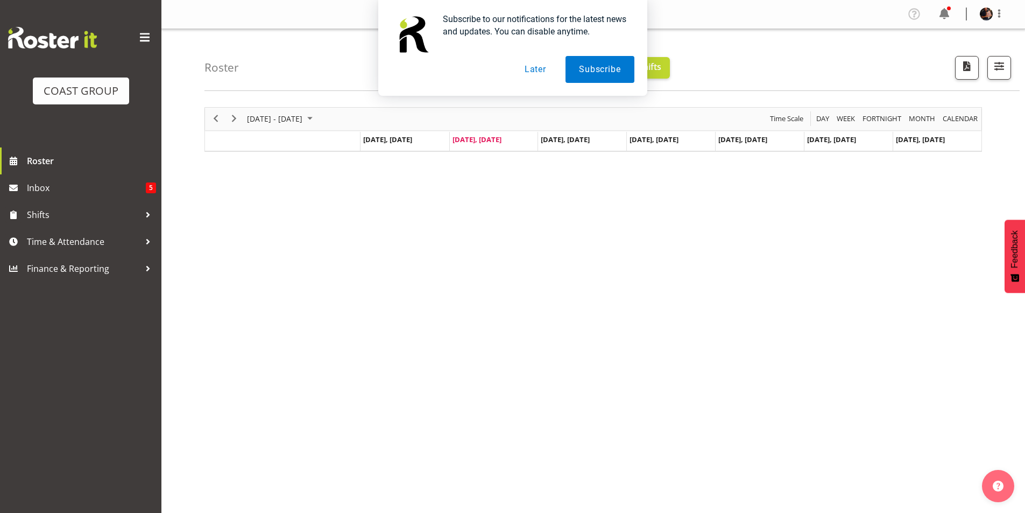 Image resolution: width=1025 pixels, height=513 pixels. What do you see at coordinates (846, 118) in the screenshot?
I see `span: Week` at bounding box center [846, 118].